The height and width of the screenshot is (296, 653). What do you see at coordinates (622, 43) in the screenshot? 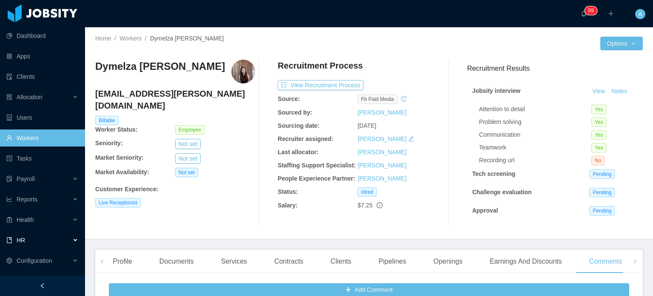
I see `button: Optionsicon: down` at bounding box center [622, 43].